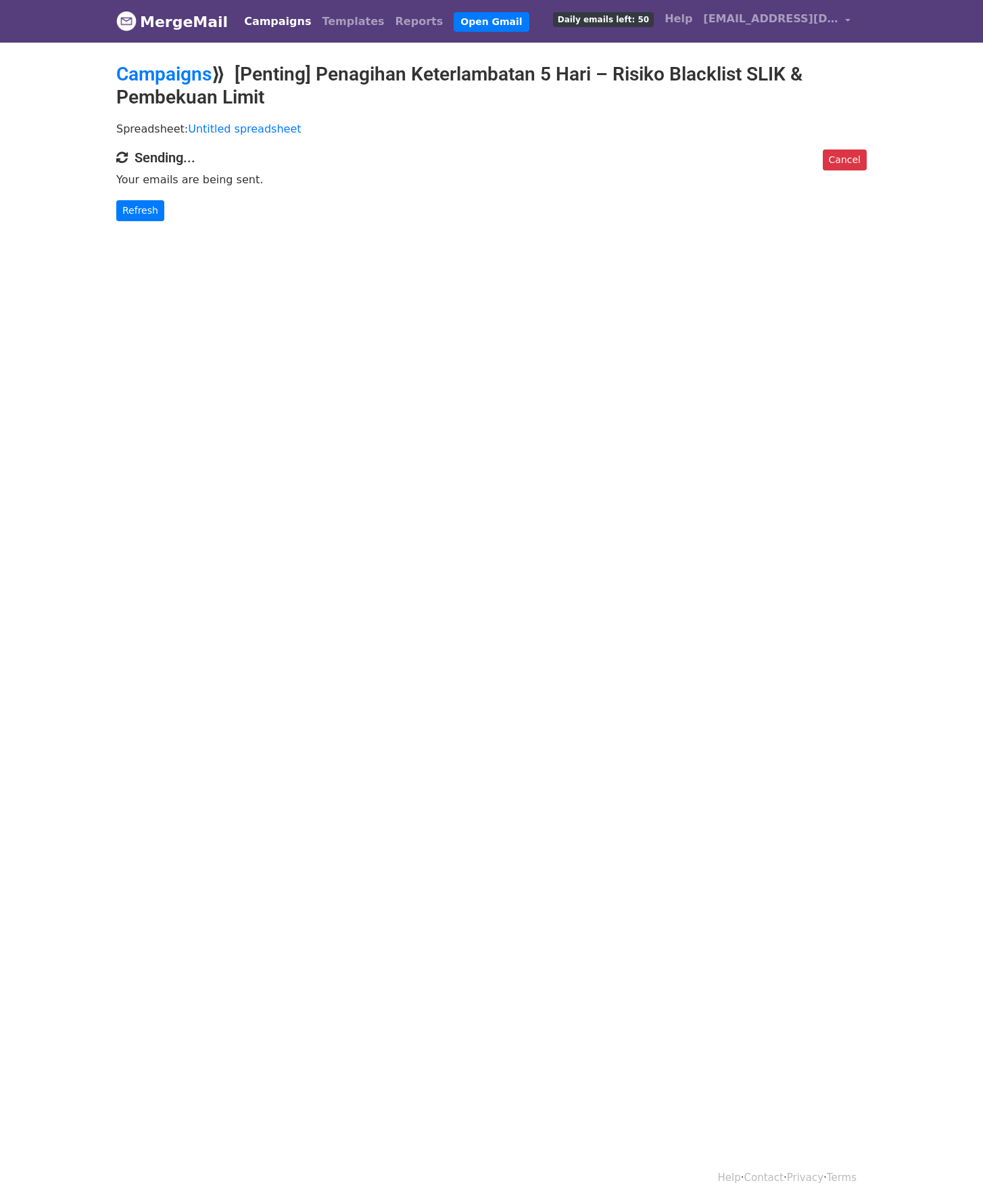 Image resolution: width=983 pixels, height=1204 pixels. I want to click on a: Templates, so click(353, 22).